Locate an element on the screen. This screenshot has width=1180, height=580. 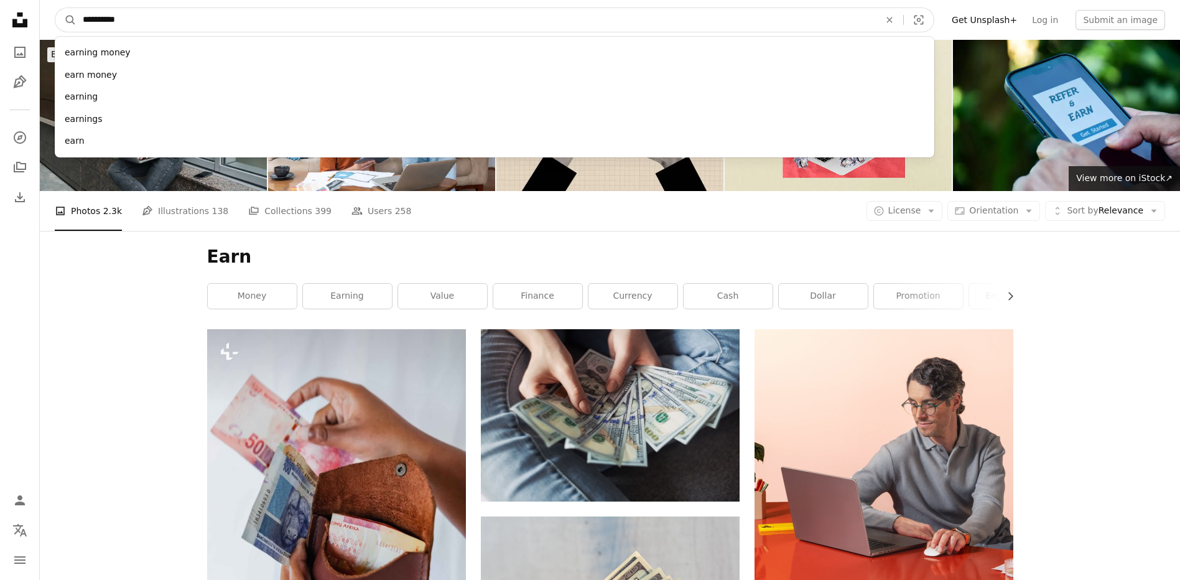
a: currency is located at coordinates (633, 296).